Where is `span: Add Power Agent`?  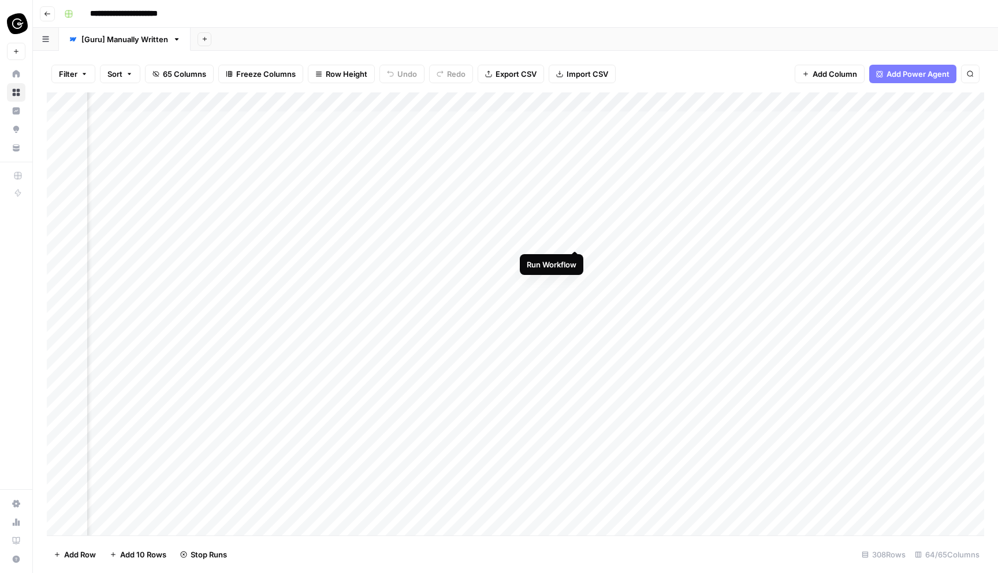
span: Add Power Agent is located at coordinates (918, 74).